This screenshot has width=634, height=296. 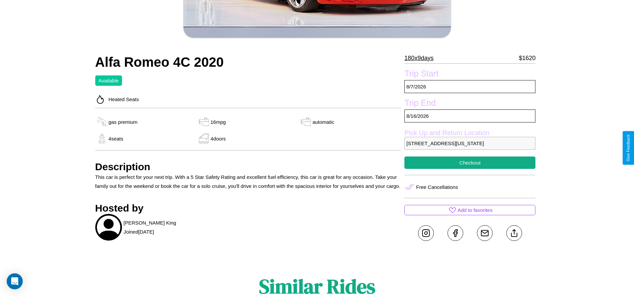 I want to click on p: 8 / 16 / 2026, so click(x=470, y=116).